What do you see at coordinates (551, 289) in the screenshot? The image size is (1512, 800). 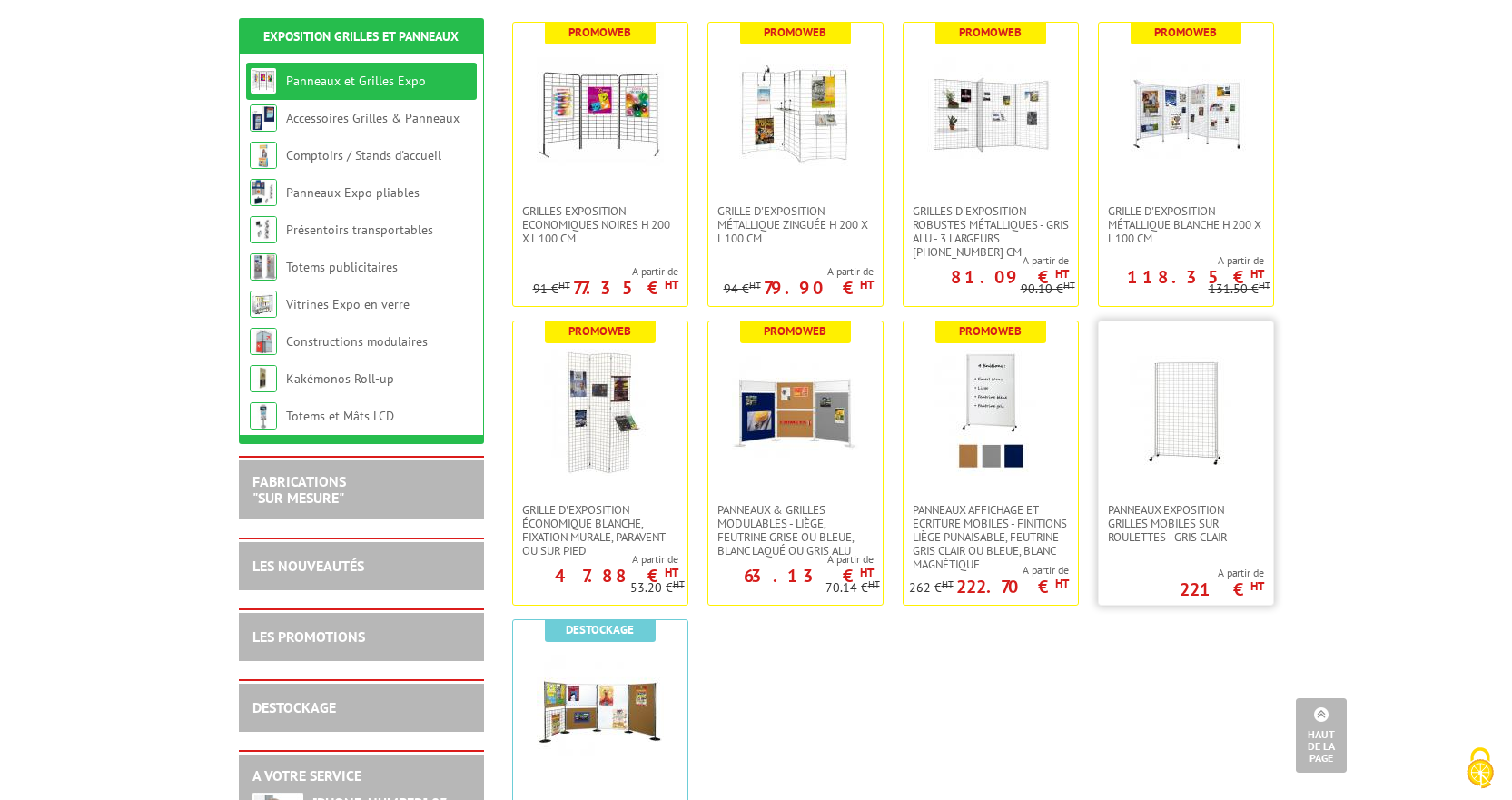 I see `p: 91 €` at bounding box center [551, 289].